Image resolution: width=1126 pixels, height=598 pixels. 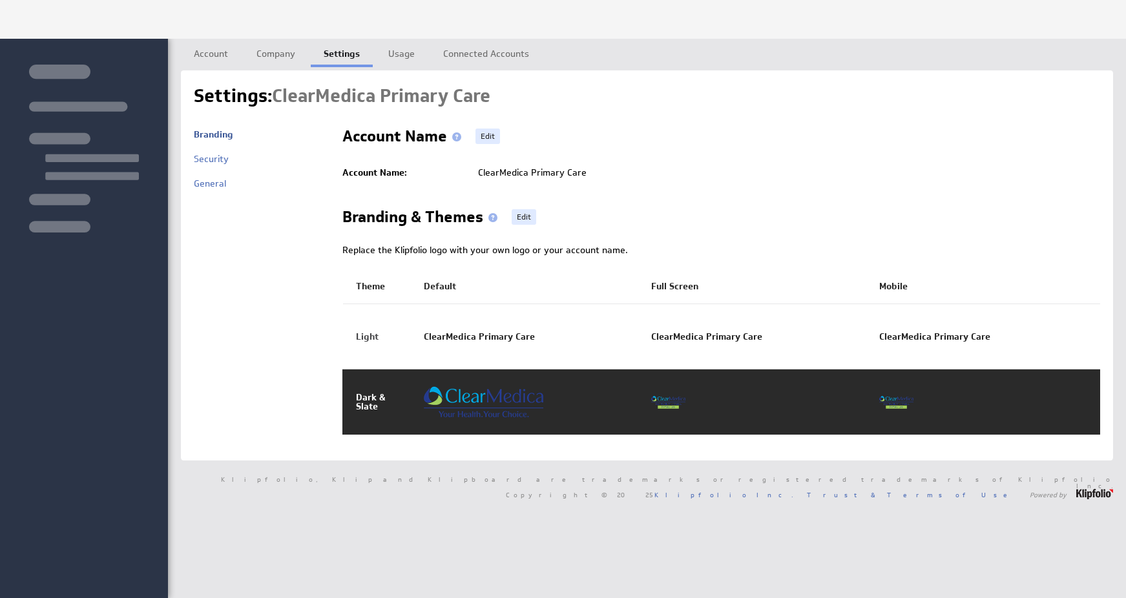 I want to click on td: Dark & Slate, so click(x=380, y=402).